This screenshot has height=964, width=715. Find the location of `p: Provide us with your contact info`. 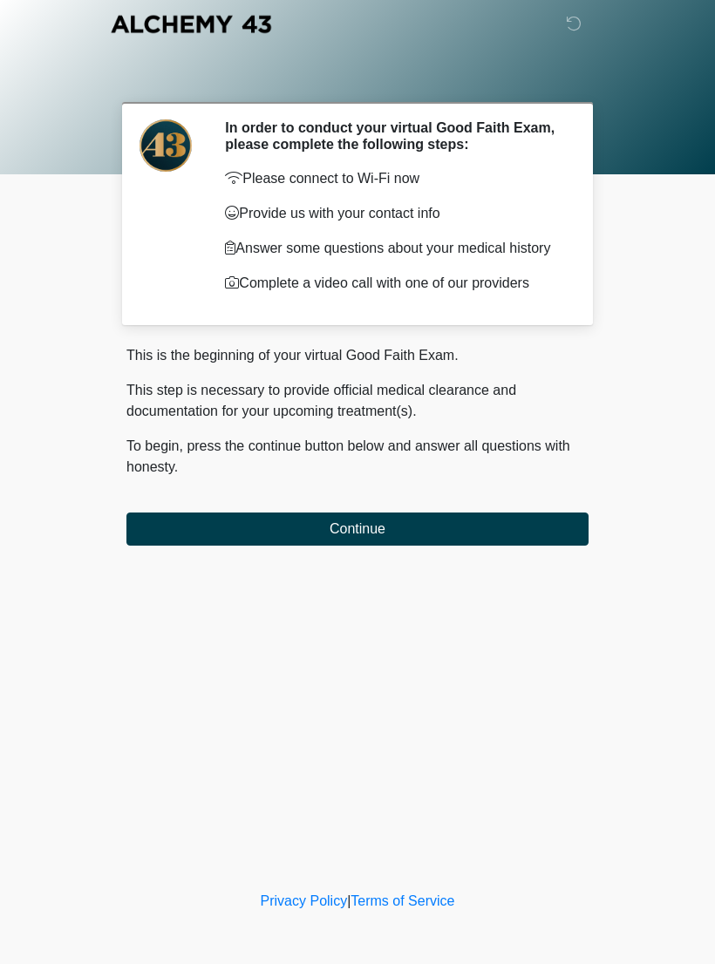

p: Provide us with your contact info is located at coordinates (393, 214).